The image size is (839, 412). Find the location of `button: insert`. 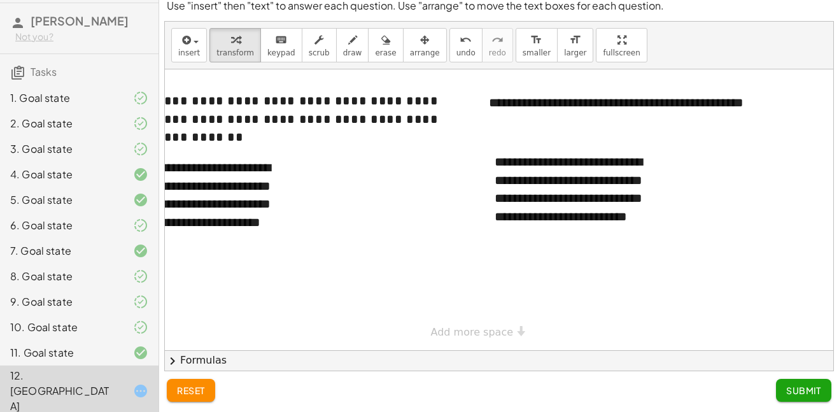

button: insert is located at coordinates (189, 45).